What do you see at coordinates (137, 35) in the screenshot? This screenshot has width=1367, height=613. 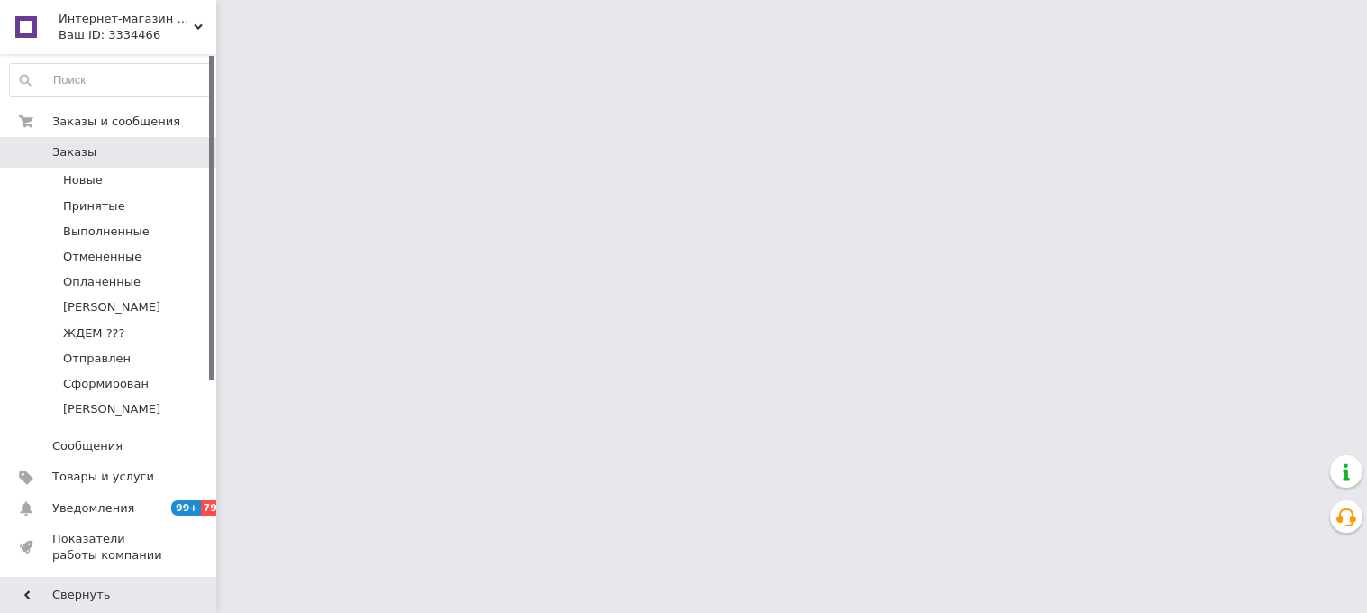 I see `div: Ваш ID: 3334466` at bounding box center [137, 35].